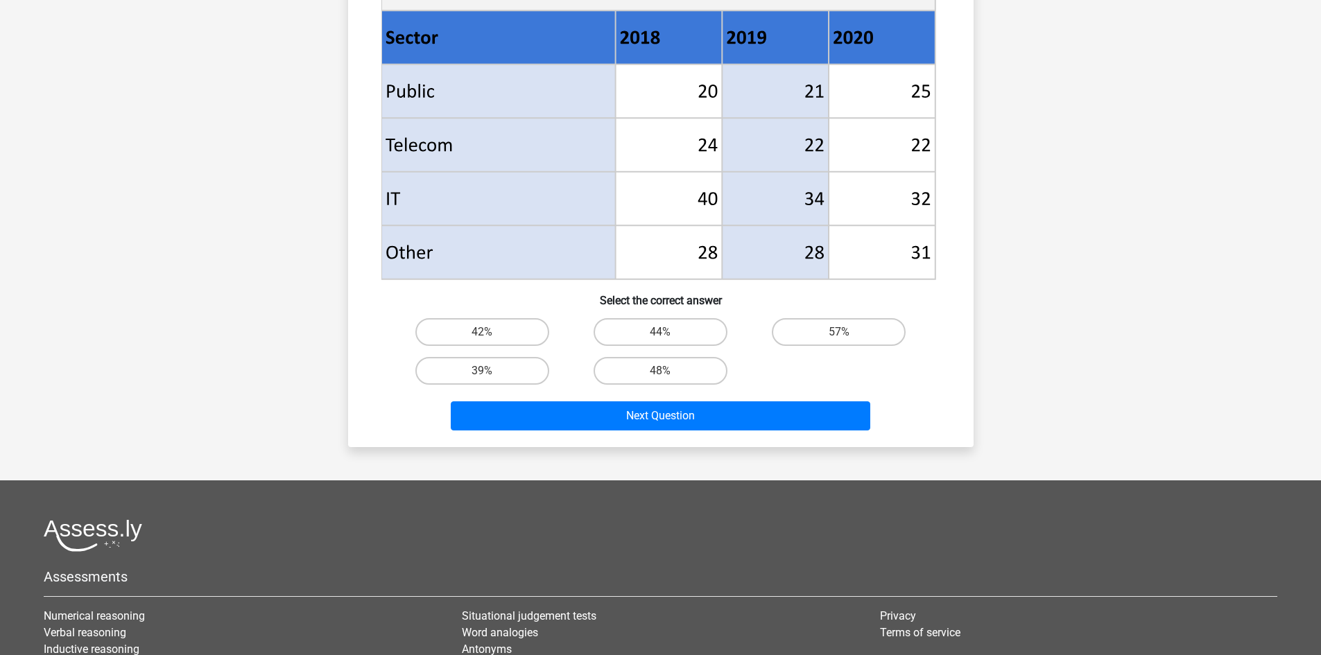 This screenshot has height=655, width=1321. I want to click on button: Next Question, so click(660, 416).